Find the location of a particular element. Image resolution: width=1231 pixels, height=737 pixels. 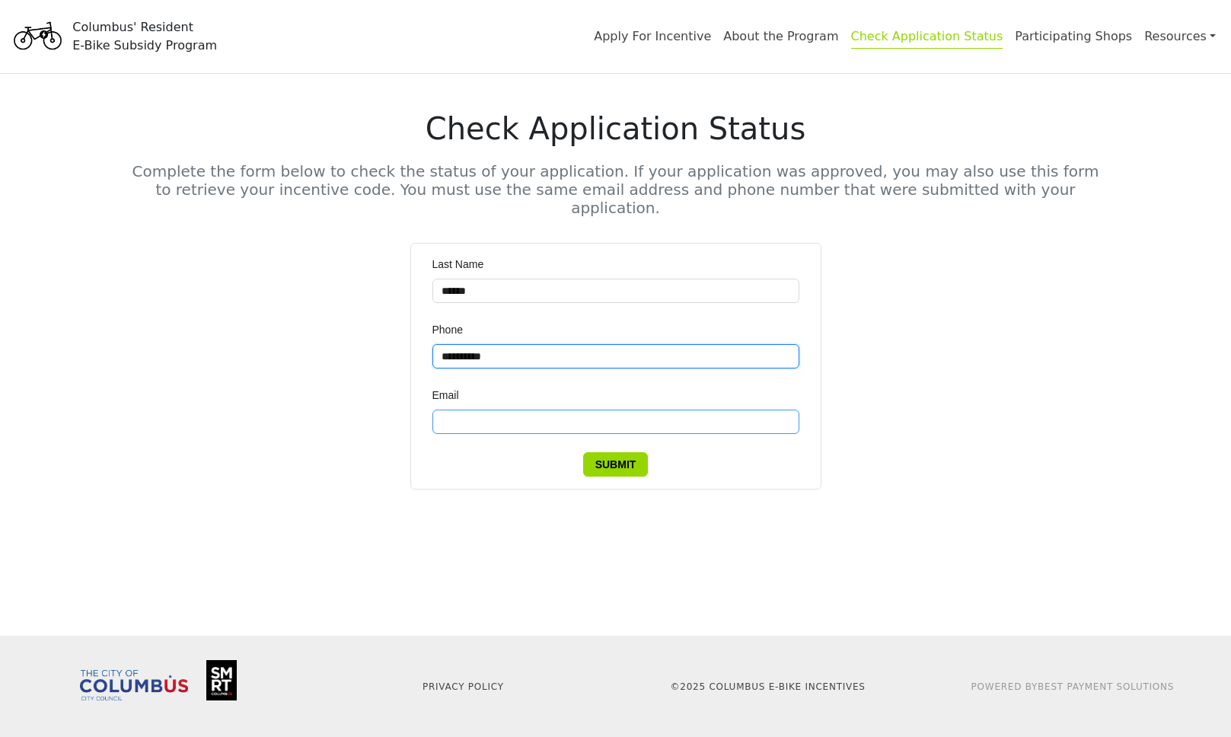

a: Apply For Incentive is located at coordinates (652, 36).